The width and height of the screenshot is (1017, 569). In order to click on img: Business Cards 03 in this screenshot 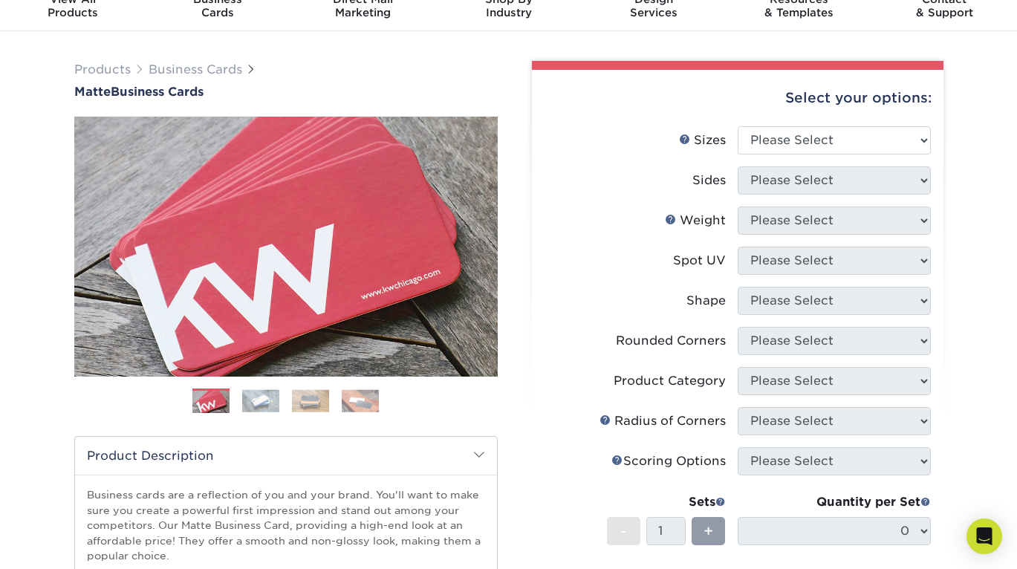, I will do `click(310, 400)`.